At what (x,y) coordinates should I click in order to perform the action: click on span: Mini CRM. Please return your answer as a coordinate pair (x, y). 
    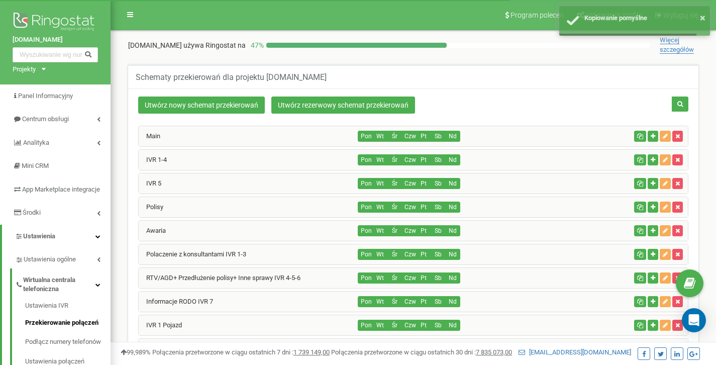
    Looking at the image, I should click on (35, 165).